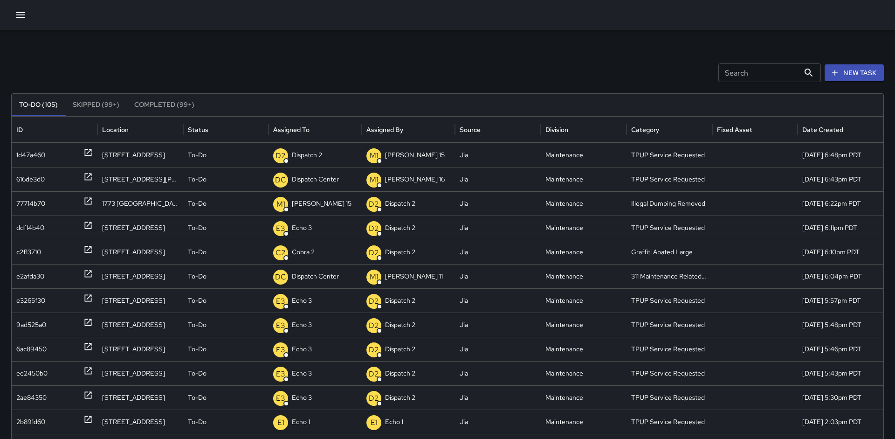  Describe the element at coordinates (164, 105) in the screenshot. I see `button: Completed (99+)` at that location.